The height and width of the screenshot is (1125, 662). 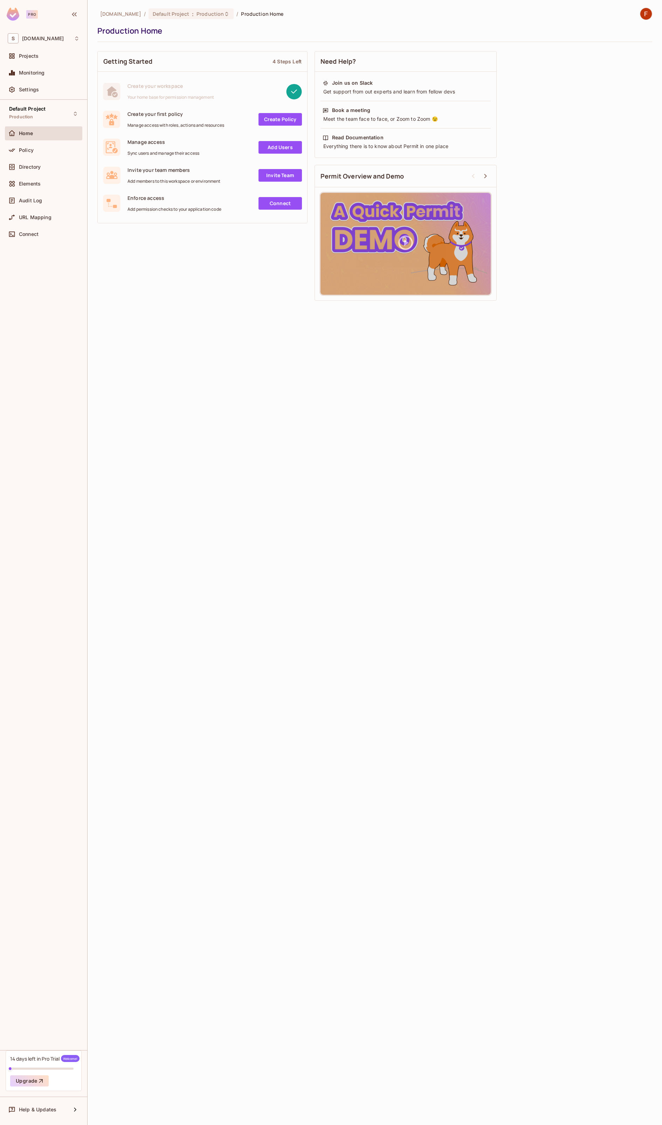 I want to click on div: Join us on Slack, so click(x=352, y=83).